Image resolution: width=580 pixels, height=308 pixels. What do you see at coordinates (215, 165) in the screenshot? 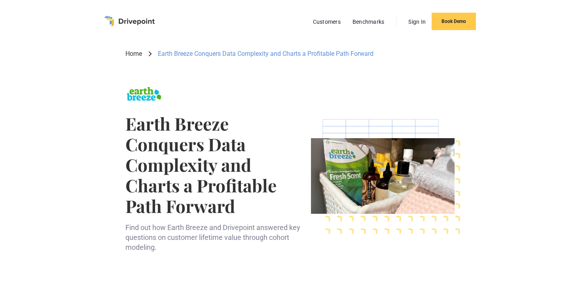
I see `h1: Earth Breeze Conquers Data Complexity and Charts a Profitable Path Forward` at bounding box center [215, 165].